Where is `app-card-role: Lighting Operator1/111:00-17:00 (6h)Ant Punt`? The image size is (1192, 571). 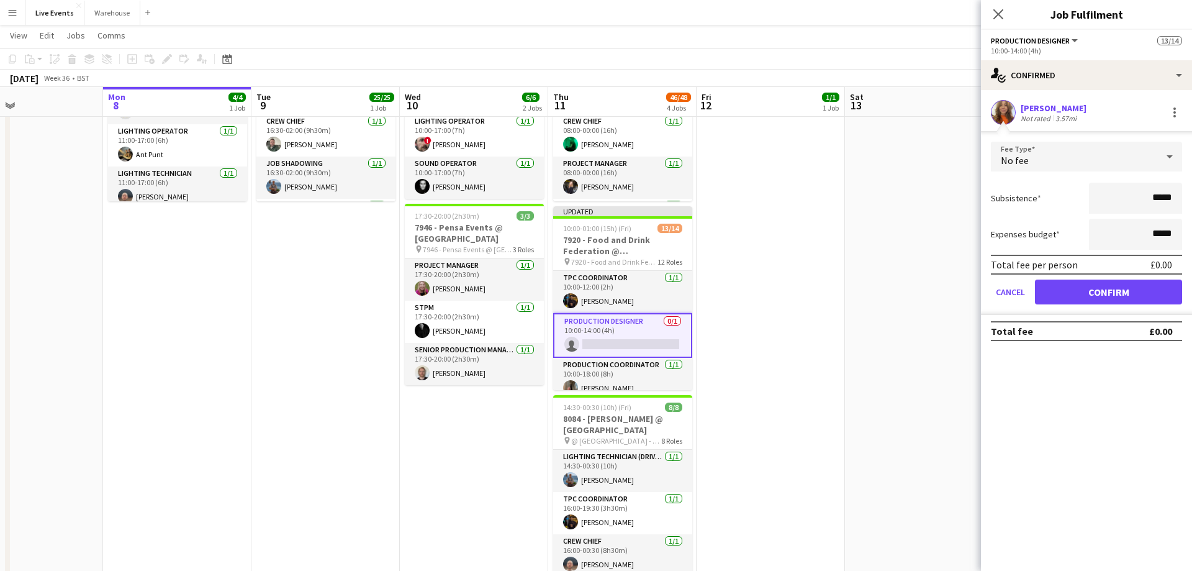 app-card-role: Lighting Operator1/111:00-17:00 (6h)Ant Punt is located at coordinates (178, 145).